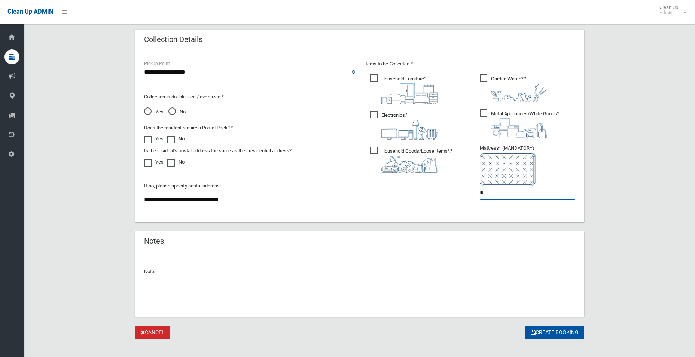 Image resolution: width=695 pixels, height=357 pixels. What do you see at coordinates (519, 128) in the screenshot?
I see `img: 36c1b0289cb1767239cdd3de9e694f19.png` at bounding box center [519, 128].